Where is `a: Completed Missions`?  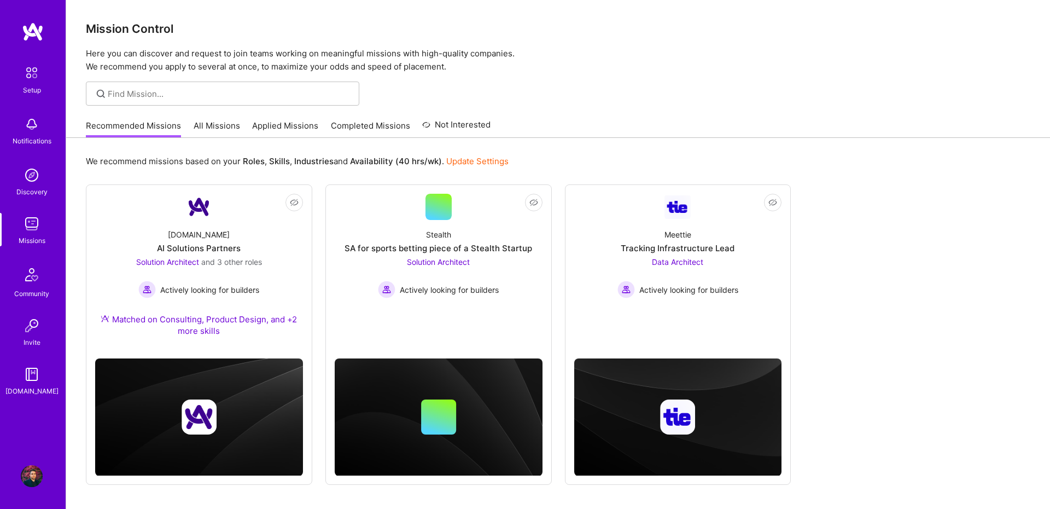 a: Completed Missions is located at coordinates (370, 129).